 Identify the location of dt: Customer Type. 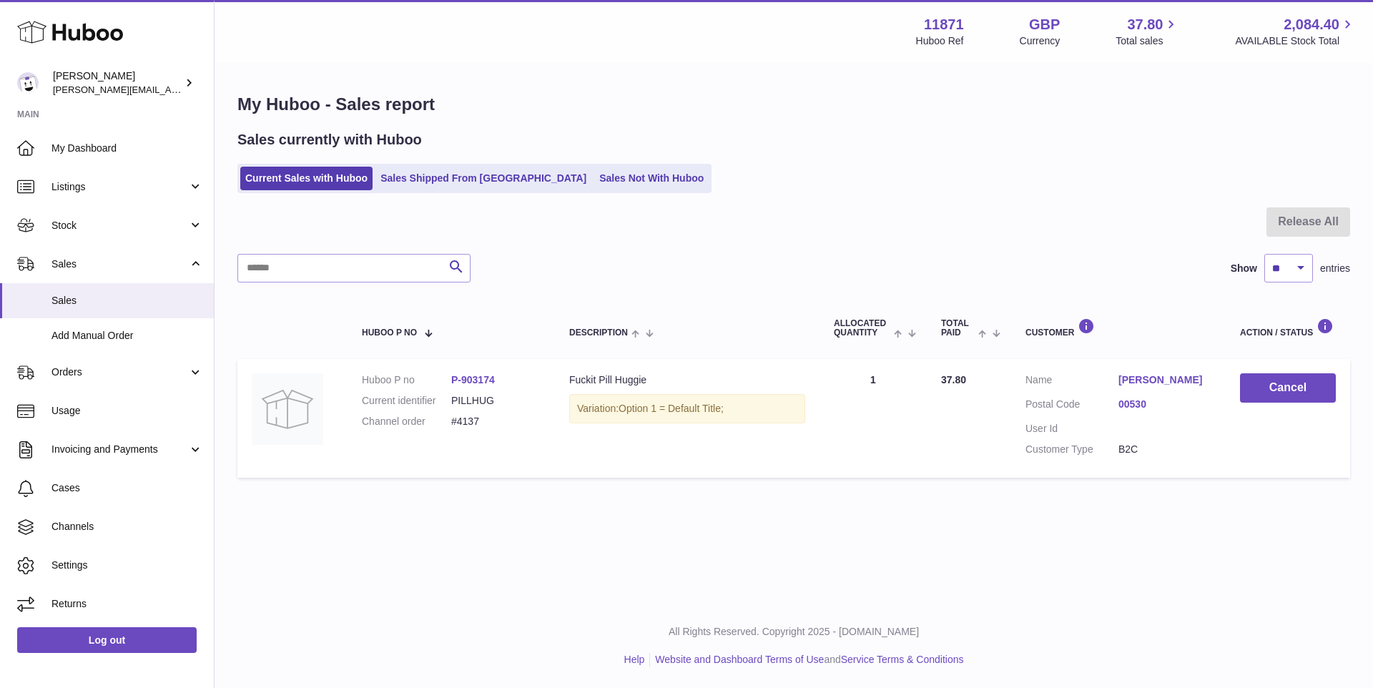
(1072, 449).